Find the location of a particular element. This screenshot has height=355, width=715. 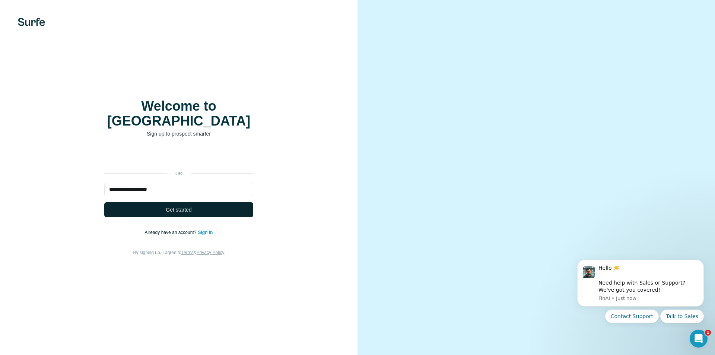

span: 1 is located at coordinates (708, 333).